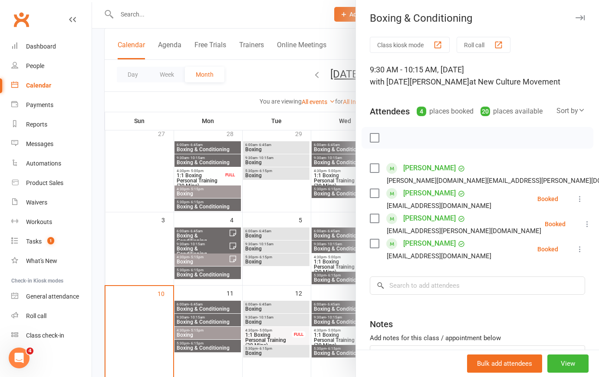 The width and height of the screenshot is (599, 377). Describe the element at coordinates (504, 364) in the screenshot. I see `button: Bulk add attendees` at that location.